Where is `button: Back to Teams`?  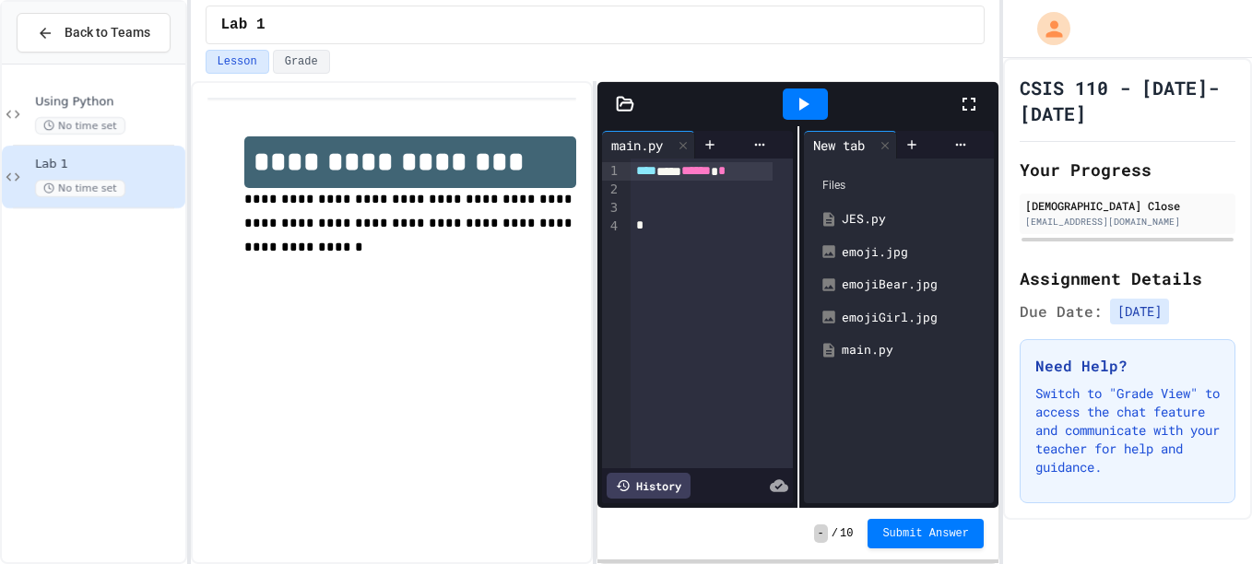 button: Back to Teams is located at coordinates (93, 32).